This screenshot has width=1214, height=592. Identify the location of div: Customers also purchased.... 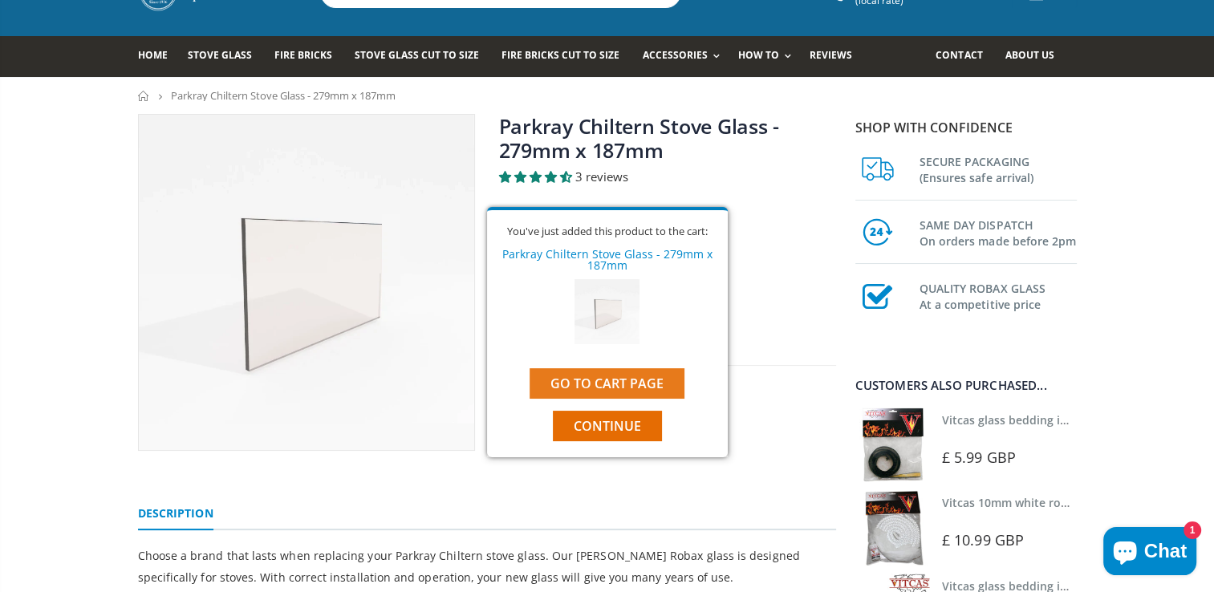
(966, 385).